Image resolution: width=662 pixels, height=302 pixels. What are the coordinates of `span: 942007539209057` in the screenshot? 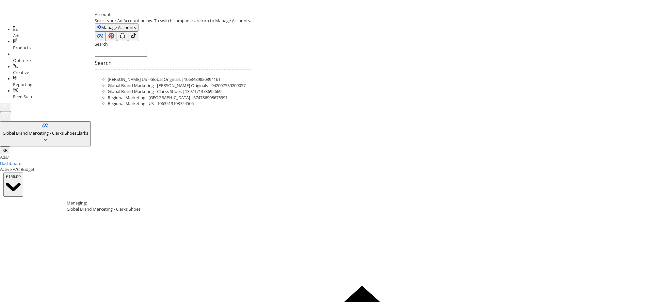 It's located at (228, 86).